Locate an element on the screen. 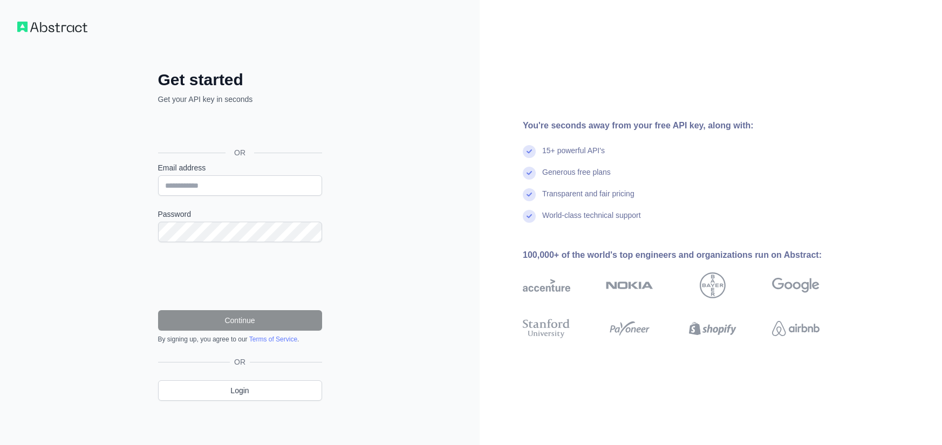  div: Generous free plans is located at coordinates (576, 177).